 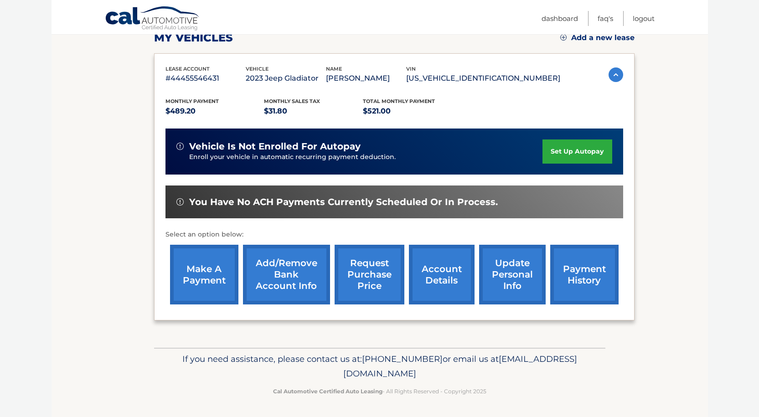 What do you see at coordinates (564, 37) in the screenshot?
I see `img: add.svg` at bounding box center [564, 37].